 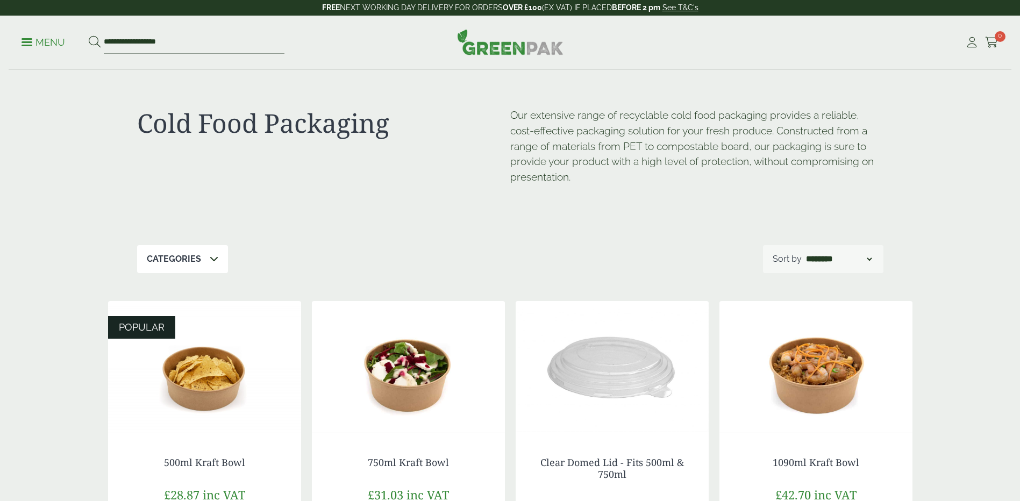 I want to click on a: Kraft Bowl 750ml with Goats Cheese Salad Open, so click(x=408, y=368).